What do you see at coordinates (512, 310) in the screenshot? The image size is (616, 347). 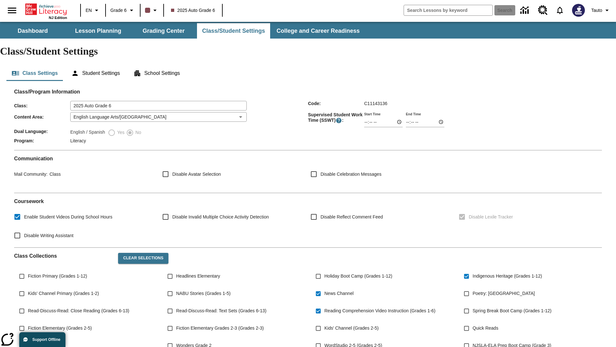 I see `span: Spring Break Boot Camp (Grades 1-12)` at bounding box center [512, 310].